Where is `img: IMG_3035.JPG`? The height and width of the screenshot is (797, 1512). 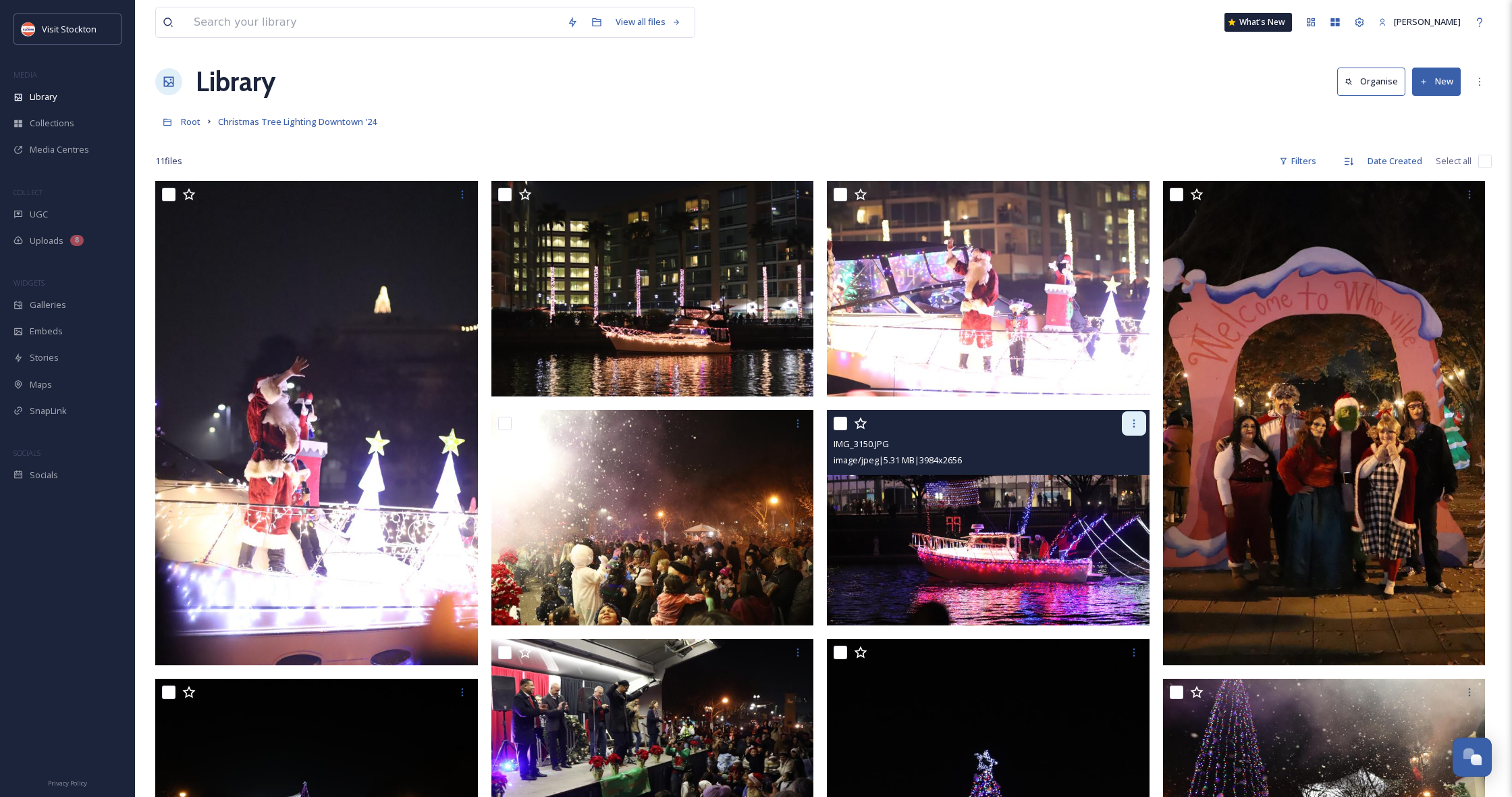 img: IMG_3035.JPG is located at coordinates (317, 423).